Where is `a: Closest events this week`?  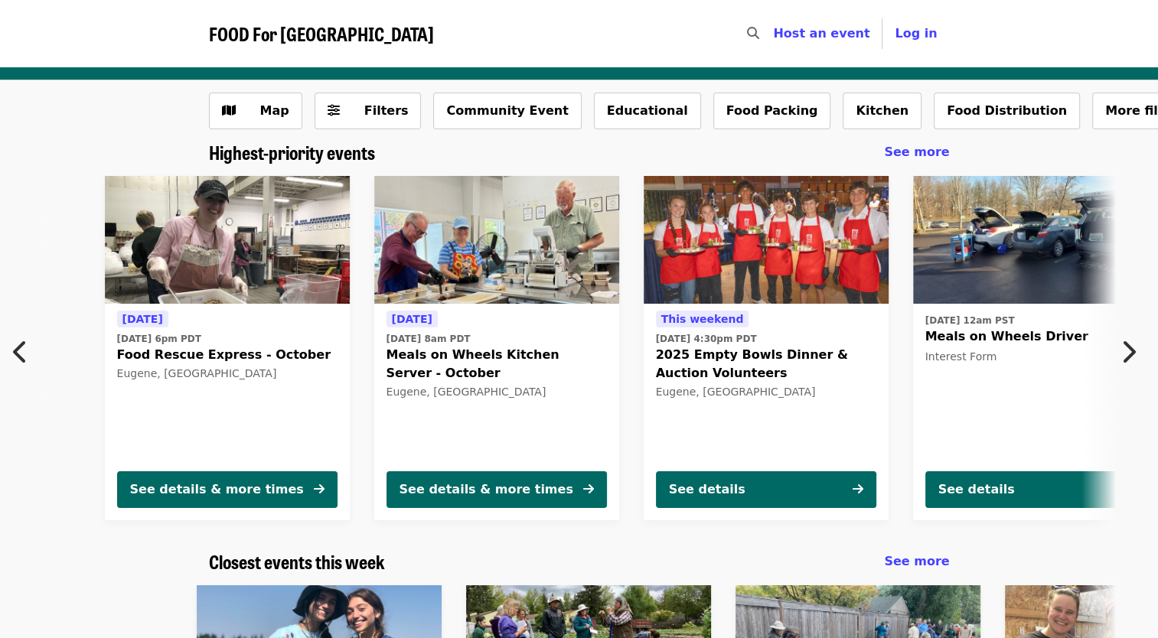 a: Closest events this week is located at coordinates (297, 562).